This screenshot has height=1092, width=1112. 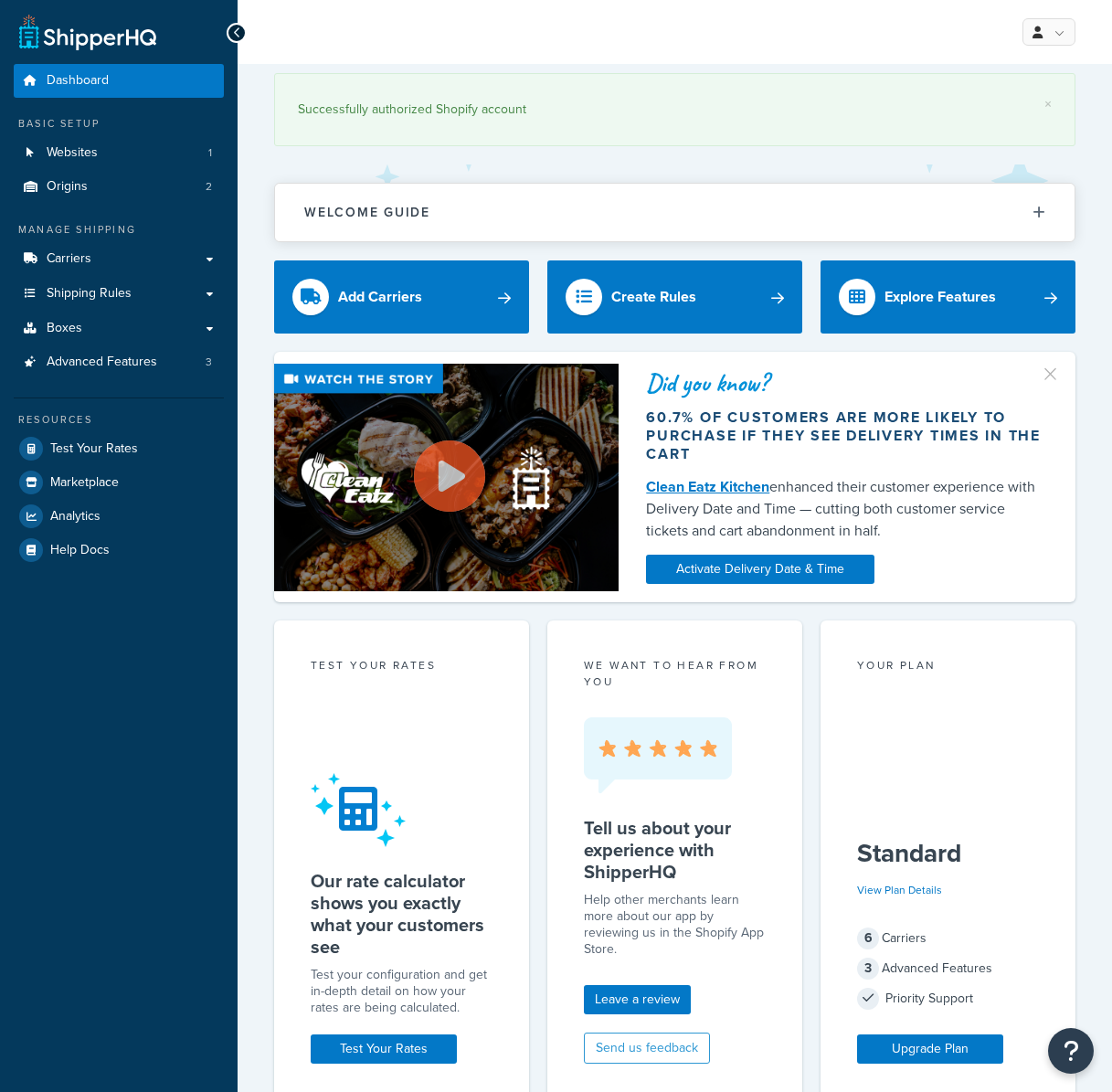 I want to click on p: we want to hear from you, so click(x=674, y=674).